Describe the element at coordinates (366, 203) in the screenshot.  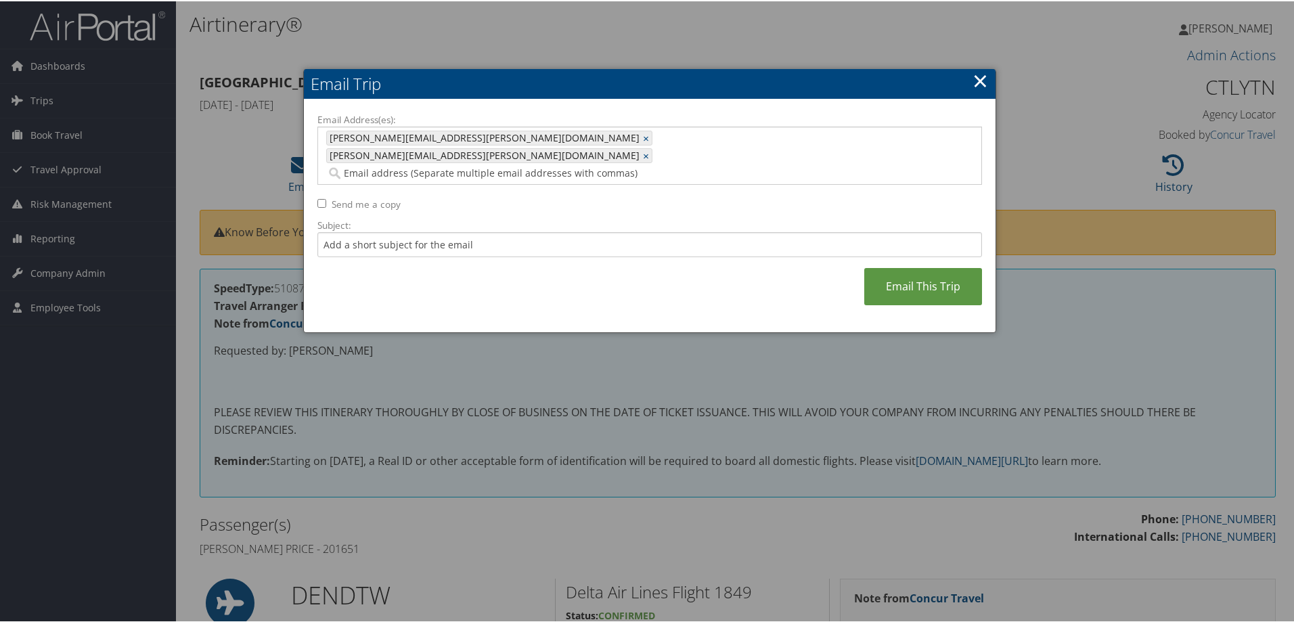
I see `label: Send me a copy` at that location.